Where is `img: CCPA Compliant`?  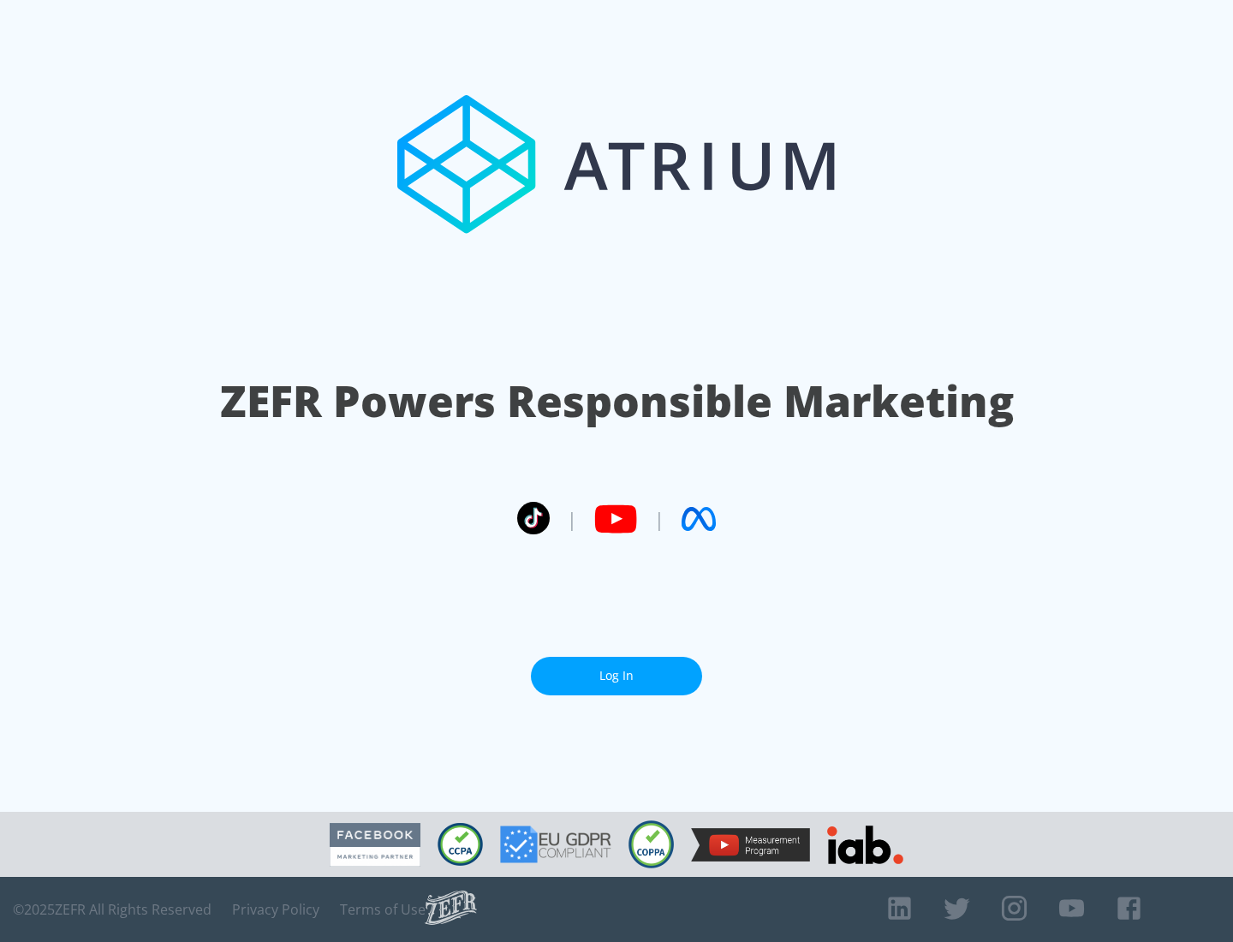
img: CCPA Compliant is located at coordinates (460, 844).